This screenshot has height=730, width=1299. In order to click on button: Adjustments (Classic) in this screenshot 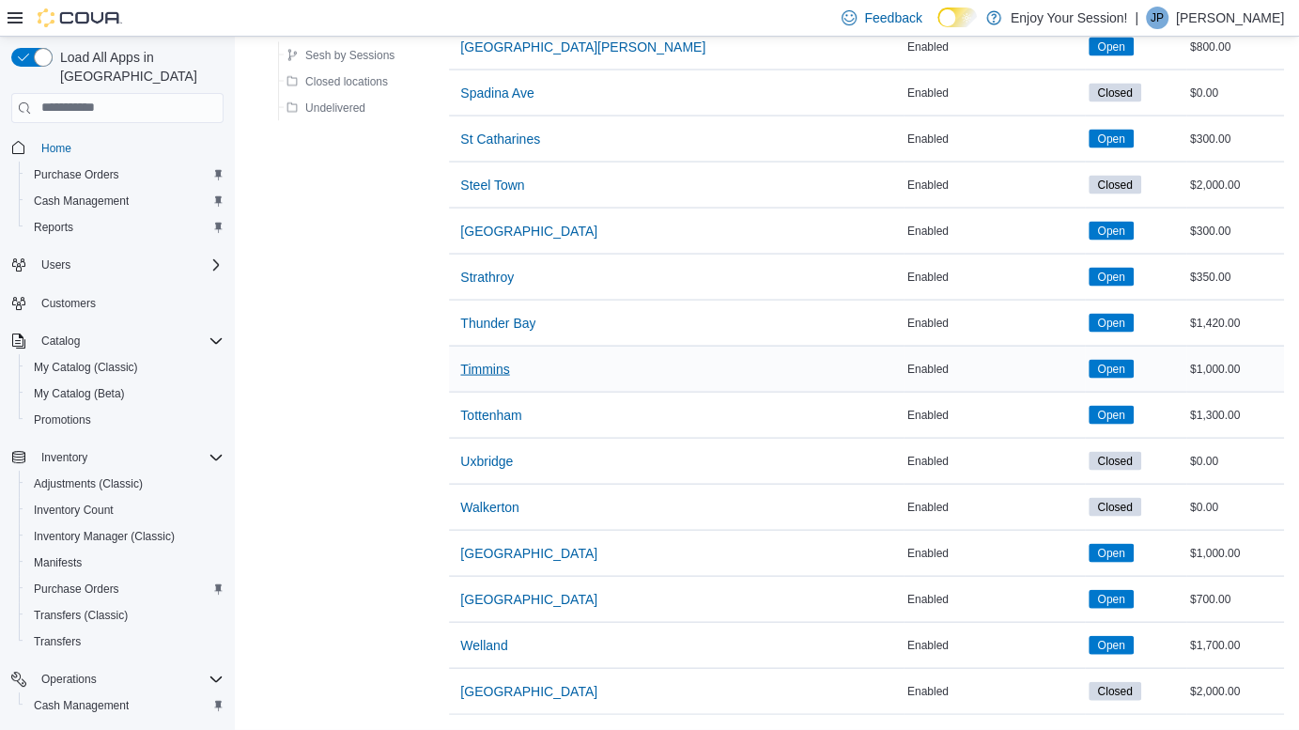, I will do `click(125, 484)`.